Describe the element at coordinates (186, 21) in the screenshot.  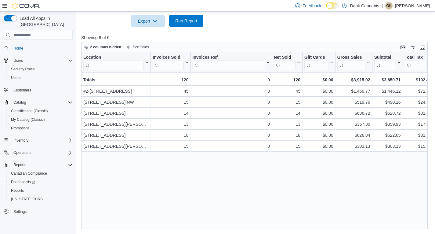
I see `button: Run Report` at that location.